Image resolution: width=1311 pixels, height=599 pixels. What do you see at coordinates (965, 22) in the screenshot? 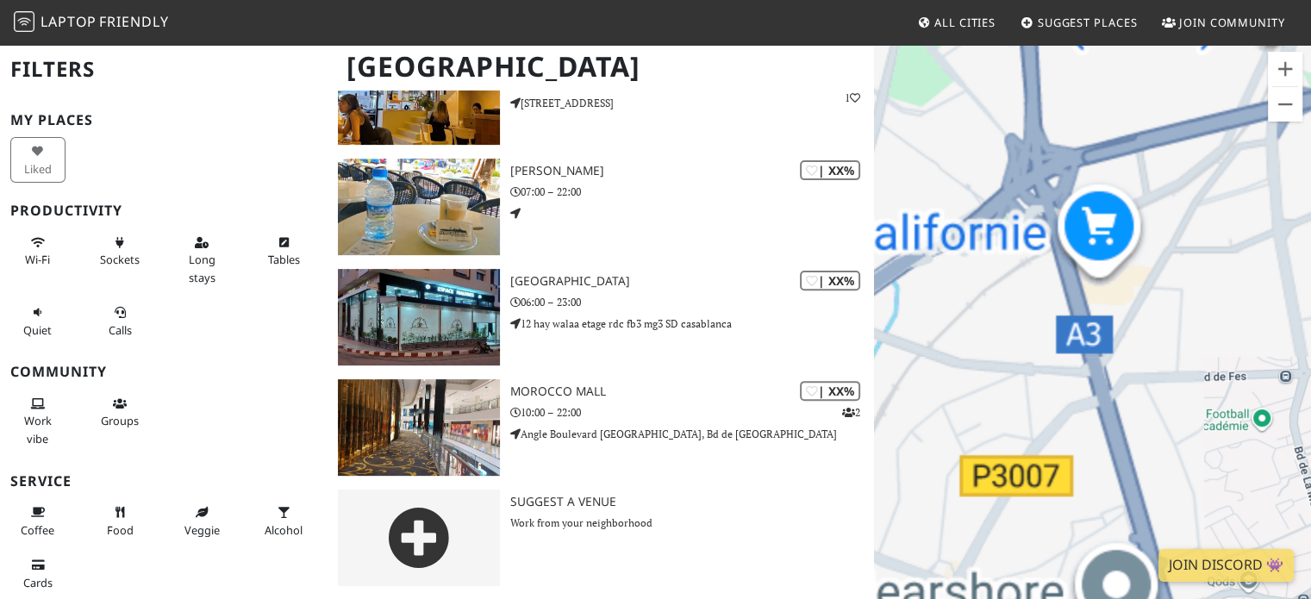
I see `span: All Cities` at bounding box center [965, 22].